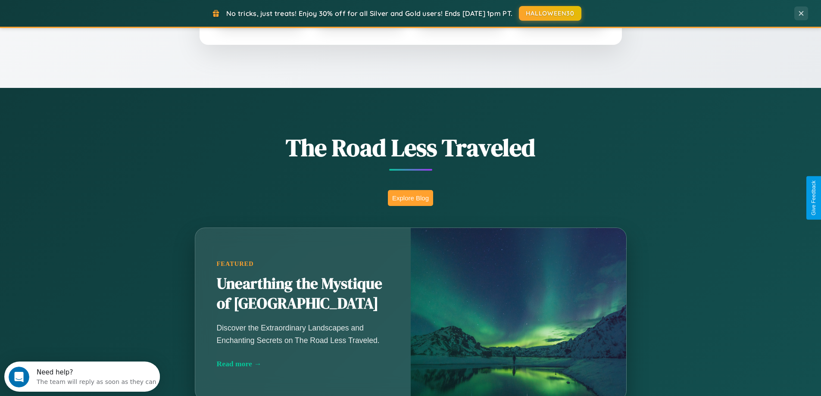  What do you see at coordinates (303, 334) in the screenshot?
I see `p: Discover the Extraordinary Landscapes and Enchanting Secrets on The Road Less Traveled.` at bounding box center [303, 334].